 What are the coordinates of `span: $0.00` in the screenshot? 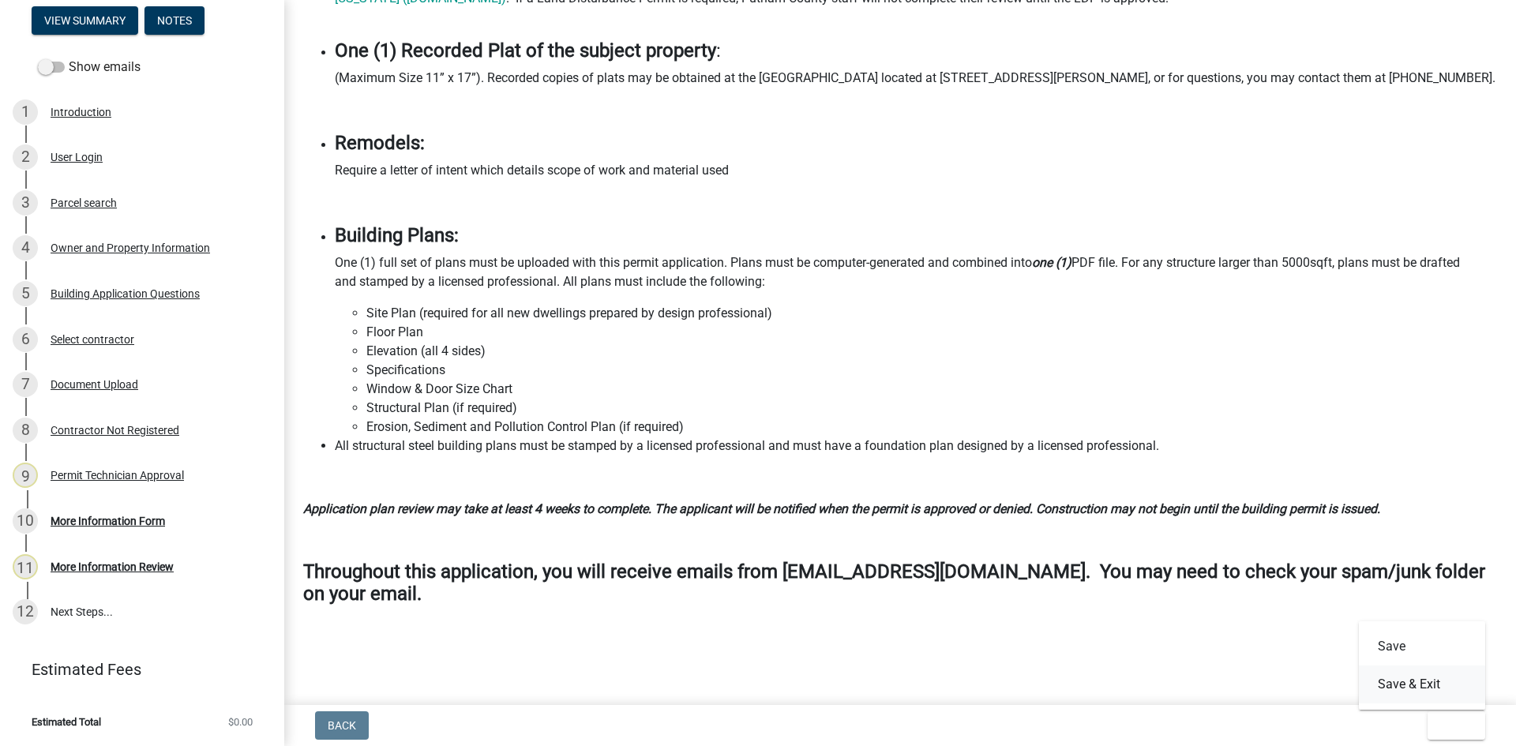 It's located at (240, 722).